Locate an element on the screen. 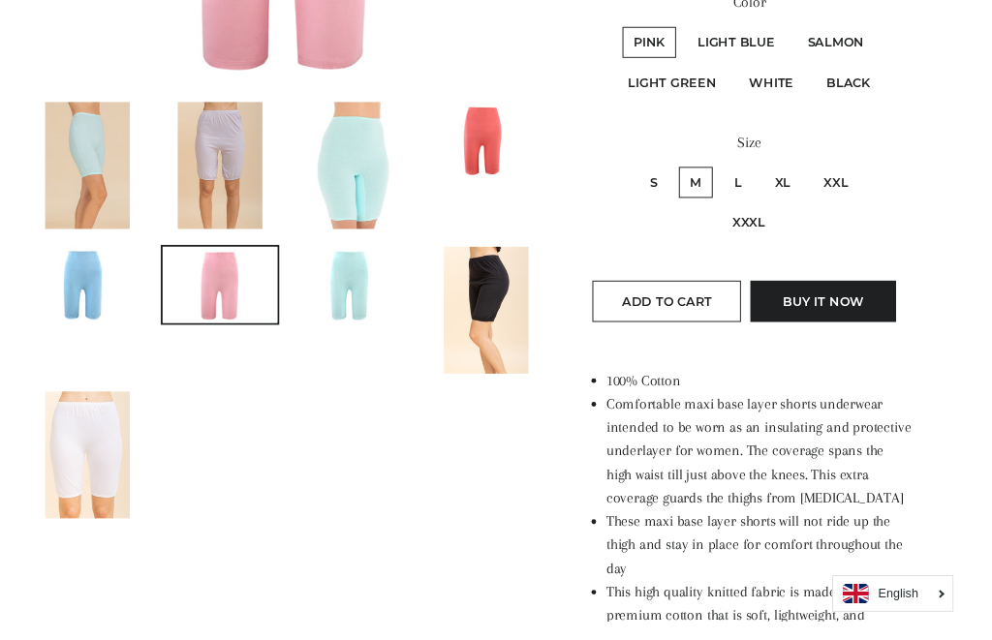  label: Salmon is located at coordinates (861, 44).